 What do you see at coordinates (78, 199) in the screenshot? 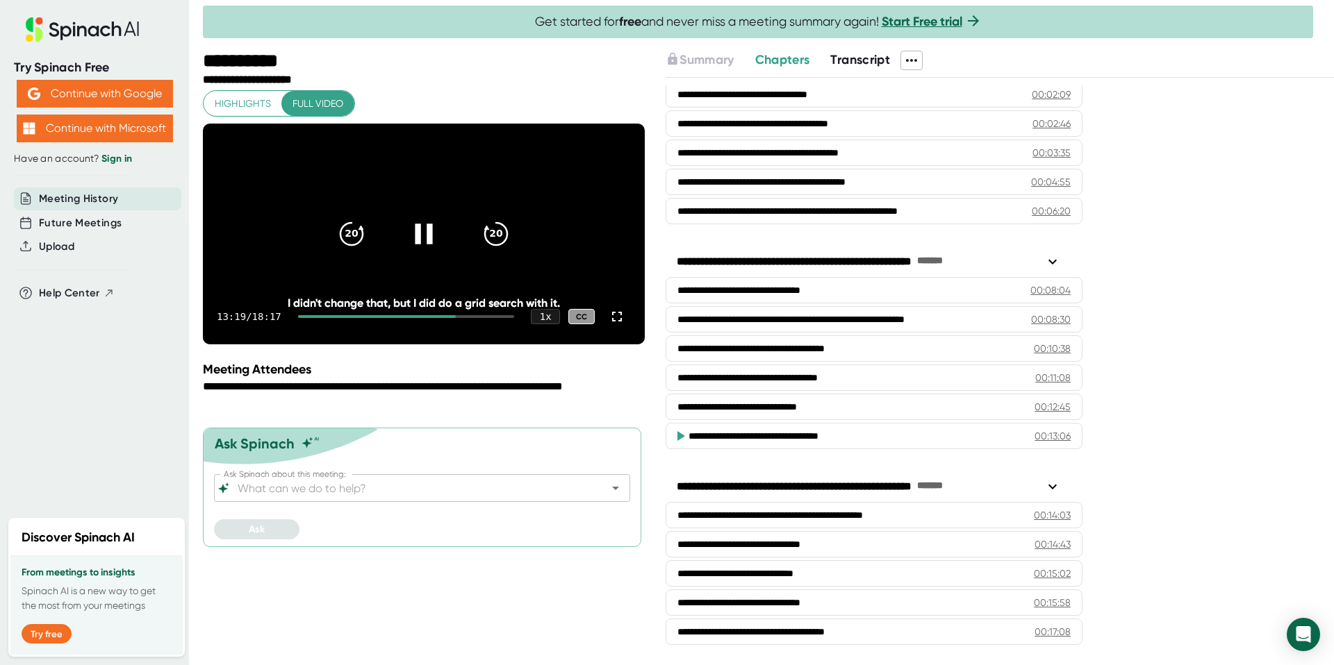
I see `button: Meeting History` at bounding box center [78, 199].